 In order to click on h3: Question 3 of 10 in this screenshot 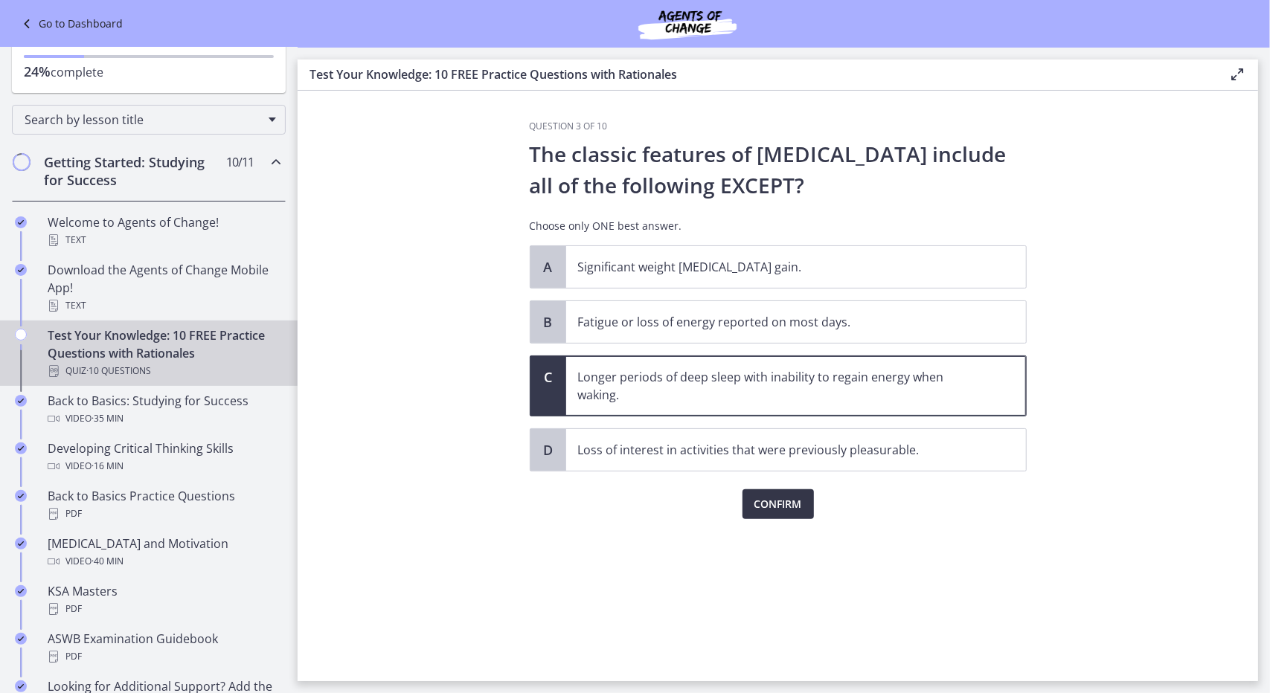, I will do `click(778, 126)`.